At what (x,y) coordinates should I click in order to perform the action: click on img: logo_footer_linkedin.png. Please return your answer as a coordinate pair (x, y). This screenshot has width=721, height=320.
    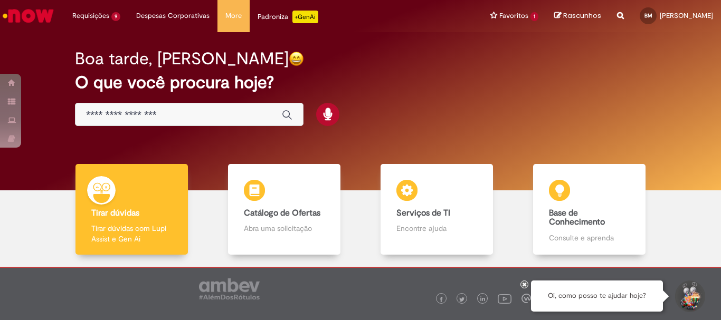
    Looking at the image, I should click on (483, 300).